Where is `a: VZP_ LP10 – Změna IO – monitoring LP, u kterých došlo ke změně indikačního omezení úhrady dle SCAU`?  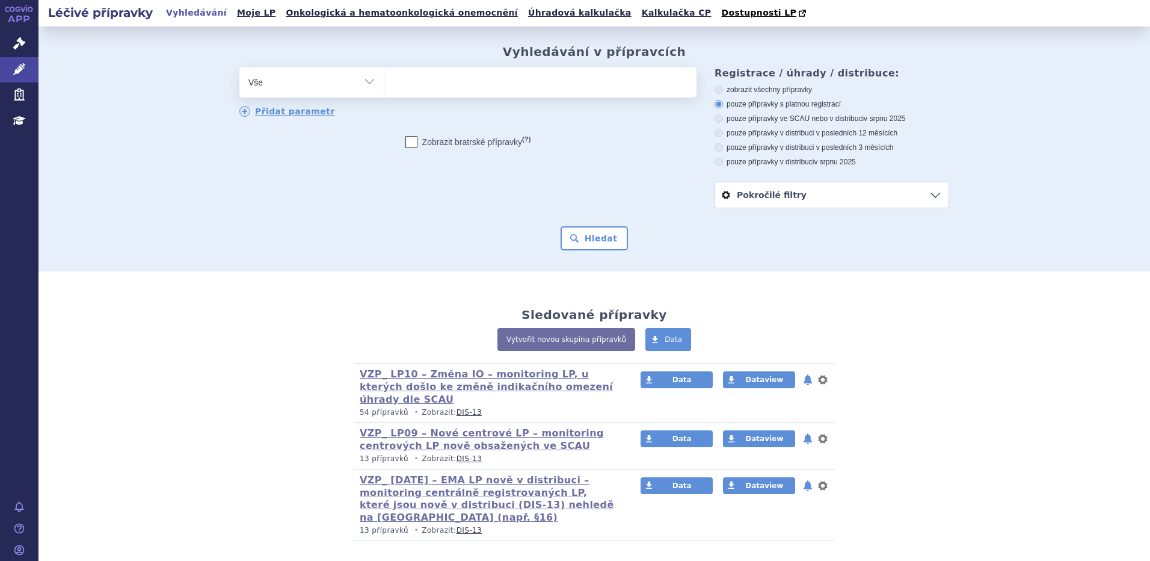
a: VZP_ LP10 – Změna IO – monitoring LP, u kterých došlo ke změně indikačního omezení úhrady dle SCAU is located at coordinates (486, 386).